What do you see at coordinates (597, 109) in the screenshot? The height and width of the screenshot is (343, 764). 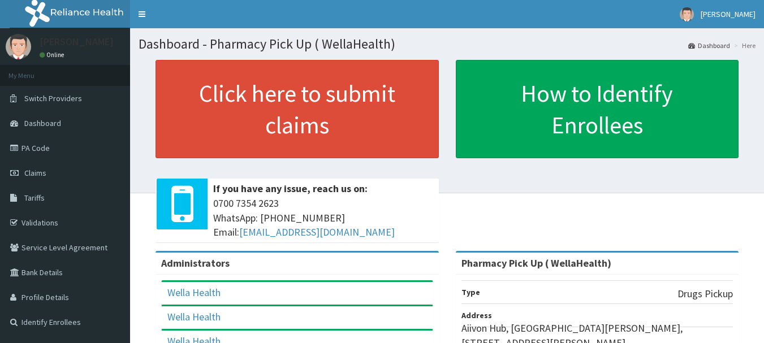 I see `a: How to Identify Enrollees` at bounding box center [597, 109].